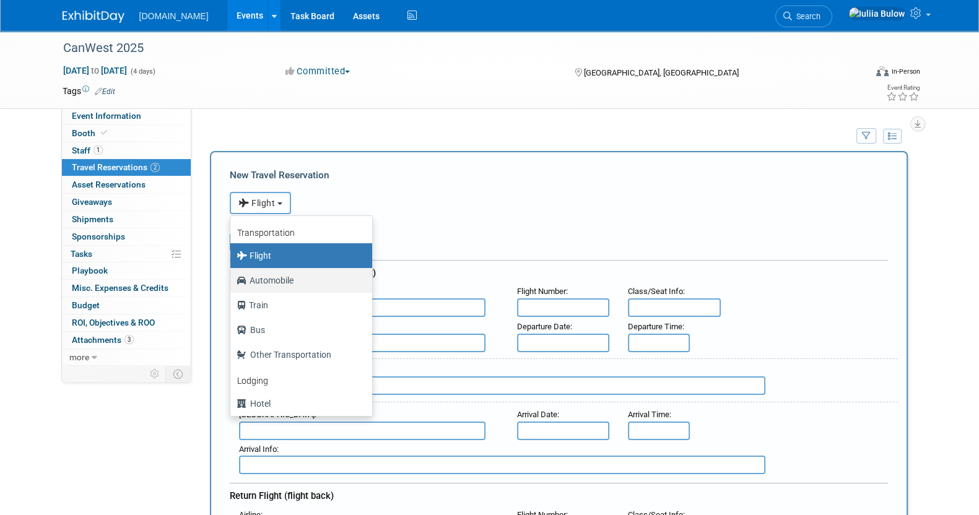 This screenshot has height=515, width=979. I want to click on div: Event Format, so click(856, 74).